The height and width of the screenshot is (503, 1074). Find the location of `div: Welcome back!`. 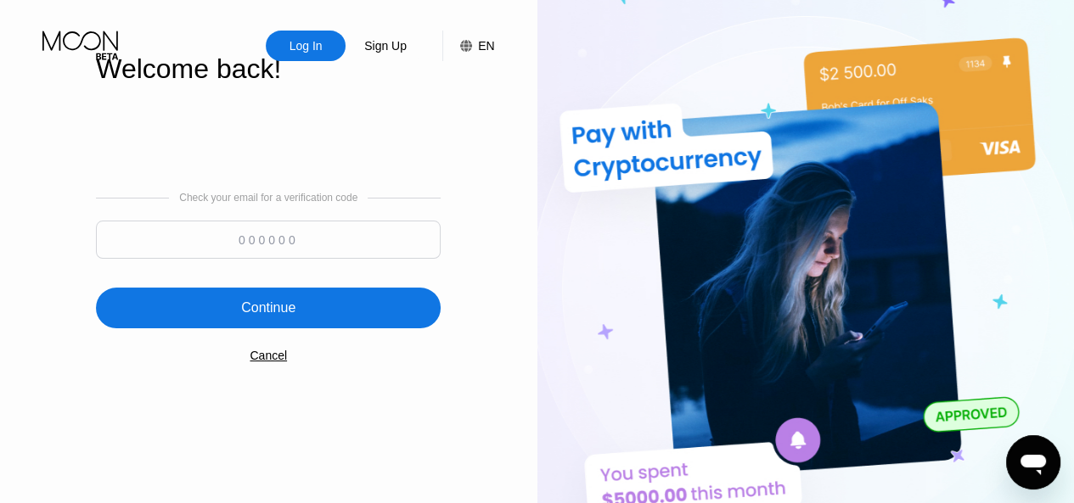

div: Welcome back! is located at coordinates (268, 69).